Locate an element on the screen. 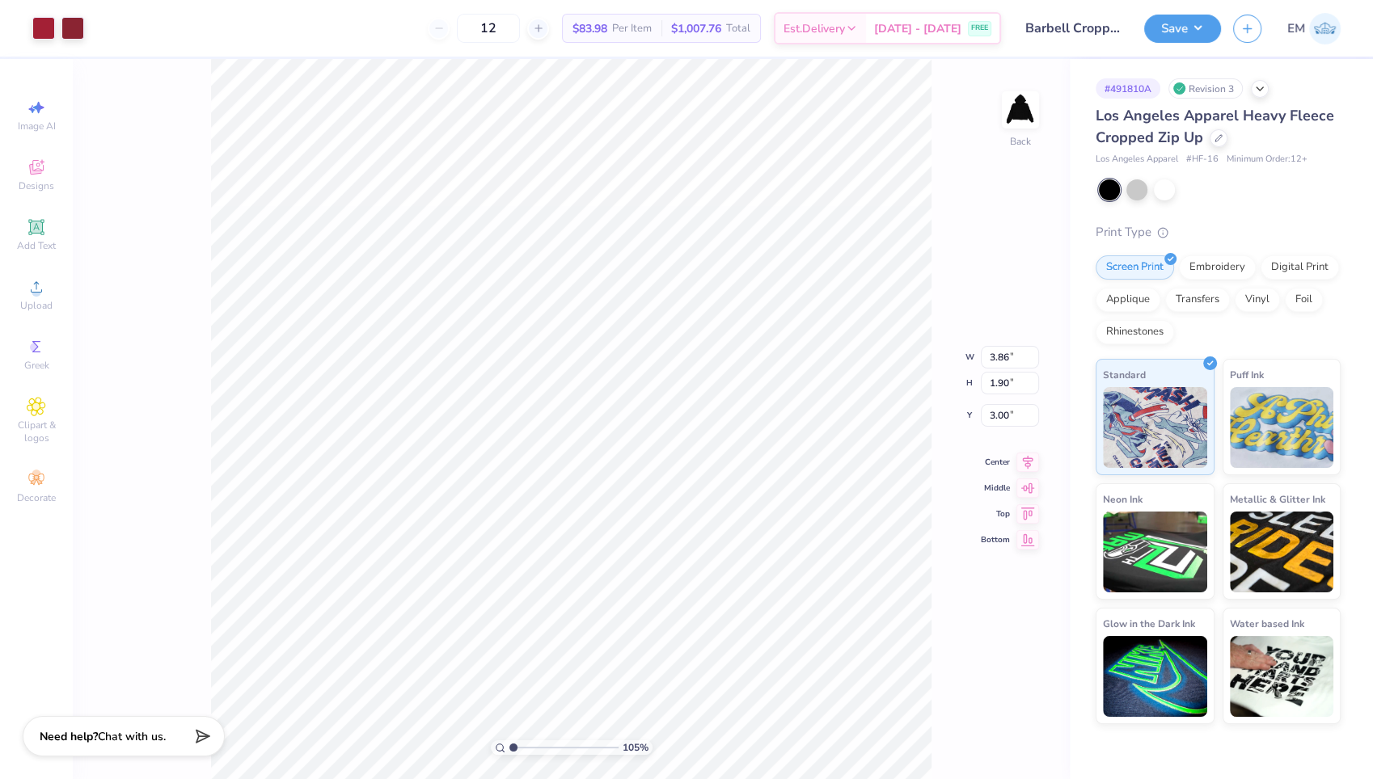  div: Screen Print is located at coordinates (1134, 268).